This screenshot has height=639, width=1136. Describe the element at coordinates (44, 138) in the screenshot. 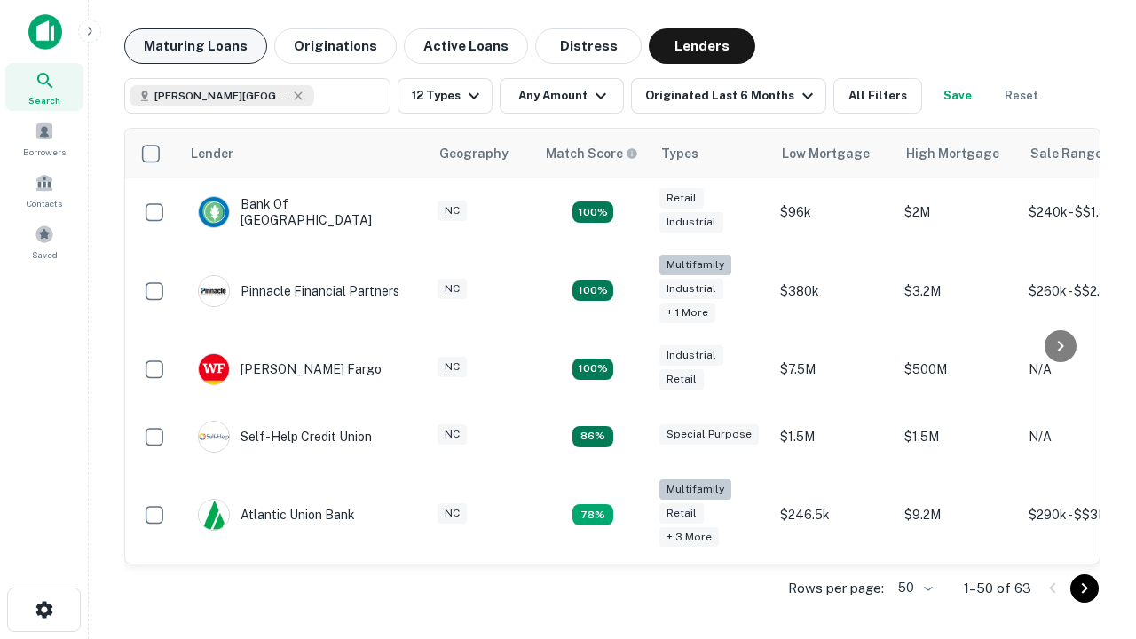

I see `div: Borrowers` at that location.